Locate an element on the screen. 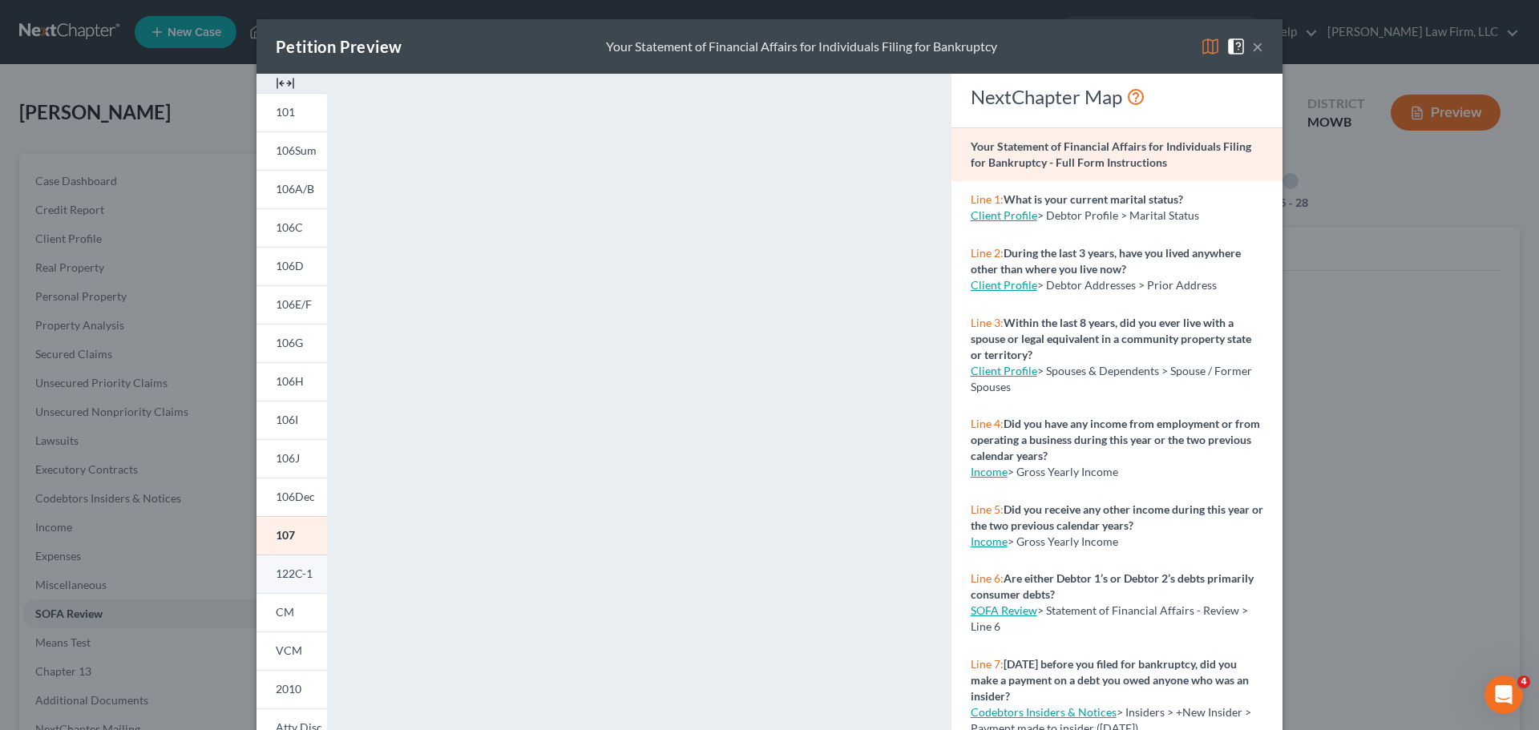 This screenshot has height=730, width=1539. a: 106Dec is located at coordinates (292, 497).